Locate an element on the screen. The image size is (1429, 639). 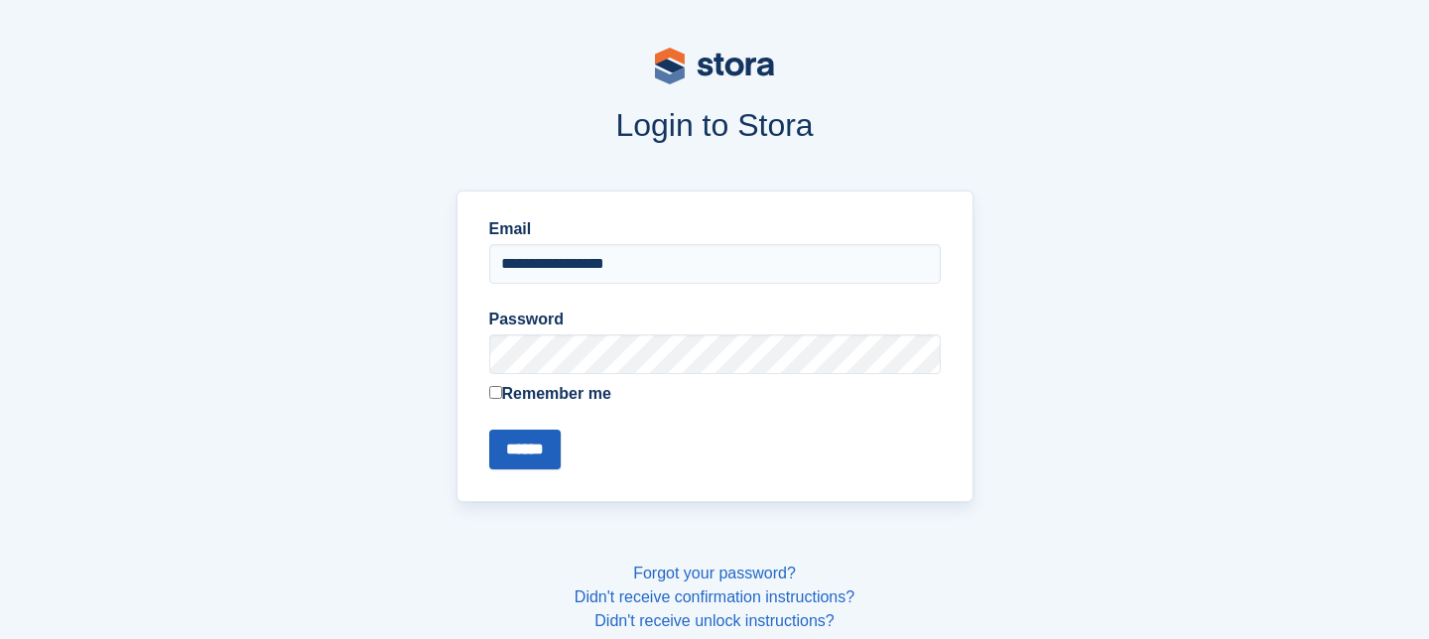
a: Didn't receive unlock instructions? is located at coordinates (714, 620).